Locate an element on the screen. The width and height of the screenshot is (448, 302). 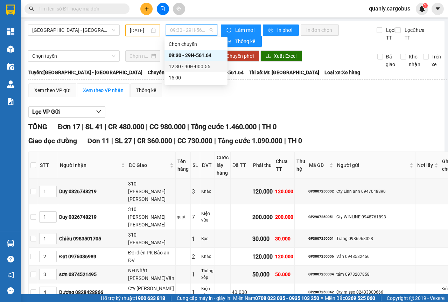
span: plus is located at coordinates (147, 9).